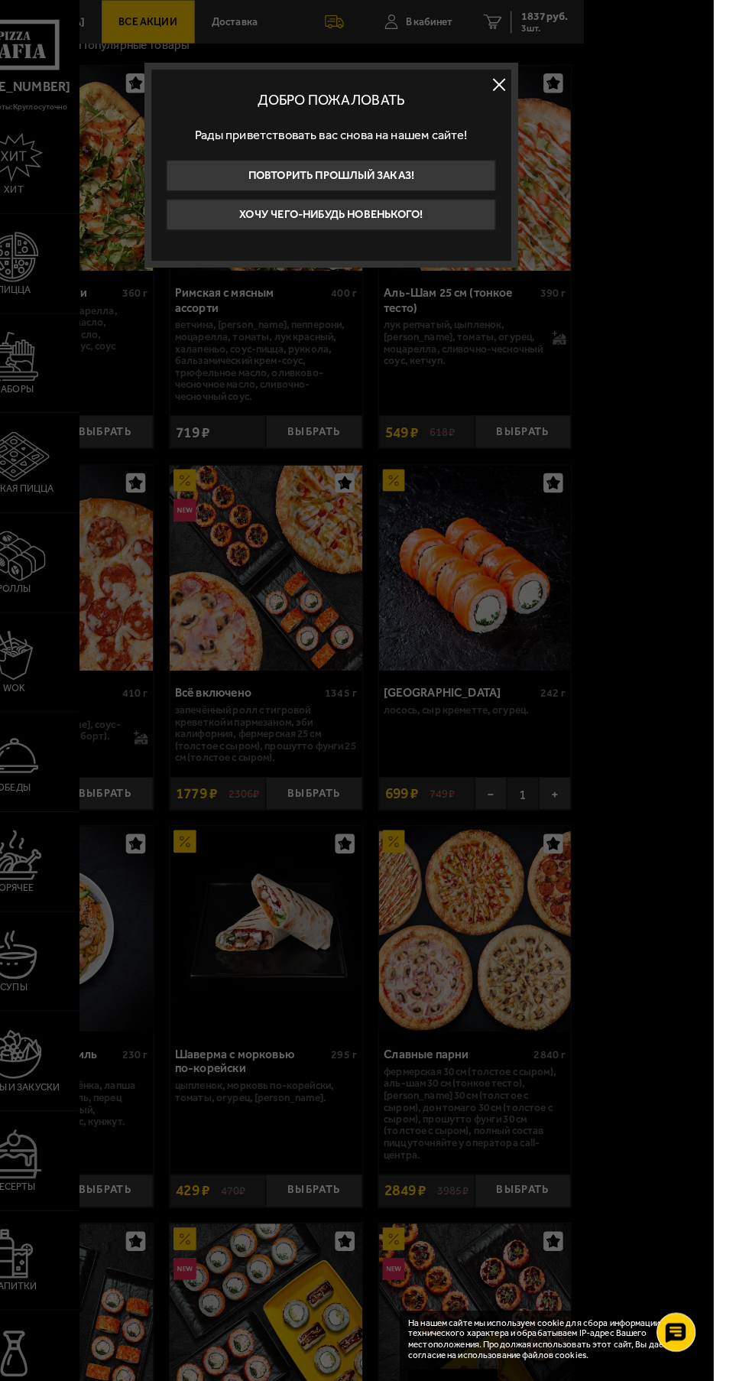 The width and height of the screenshot is (749, 1381). Describe the element at coordinates (588, 1311) in the screenshot. I see `p: На нашем сайте мы используем cookie для сбора информации технического характера и обрабатываем IP...` at that location.